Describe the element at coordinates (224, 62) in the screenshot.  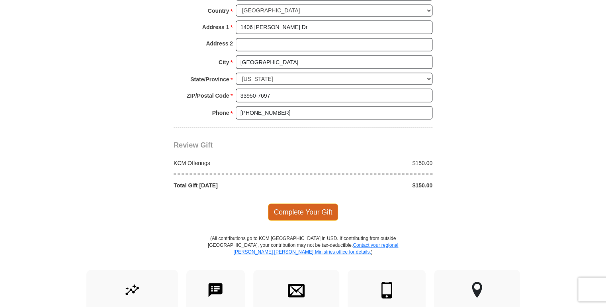
I see `strong: City` at that location.